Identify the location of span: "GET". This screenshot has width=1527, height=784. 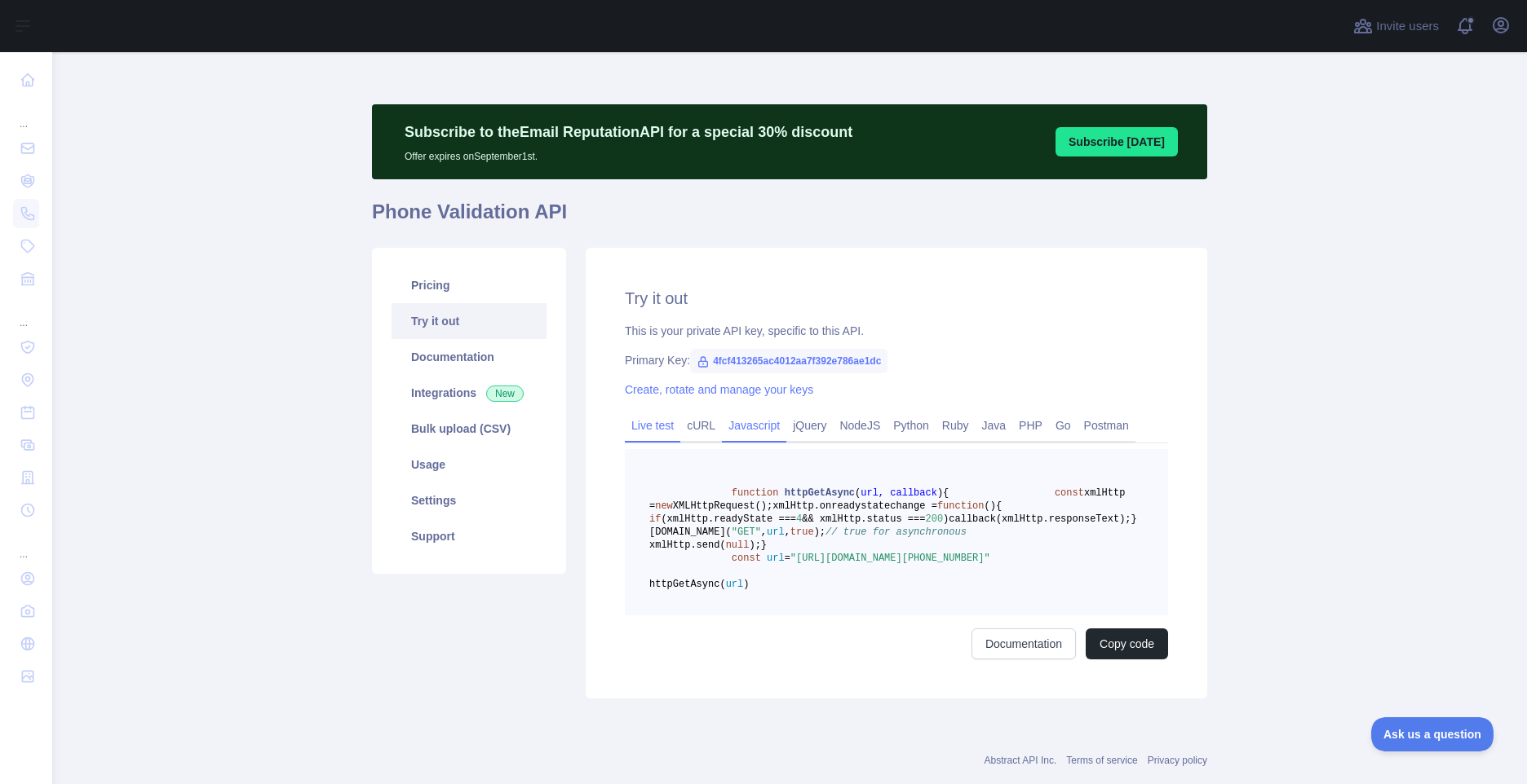
(747, 533).